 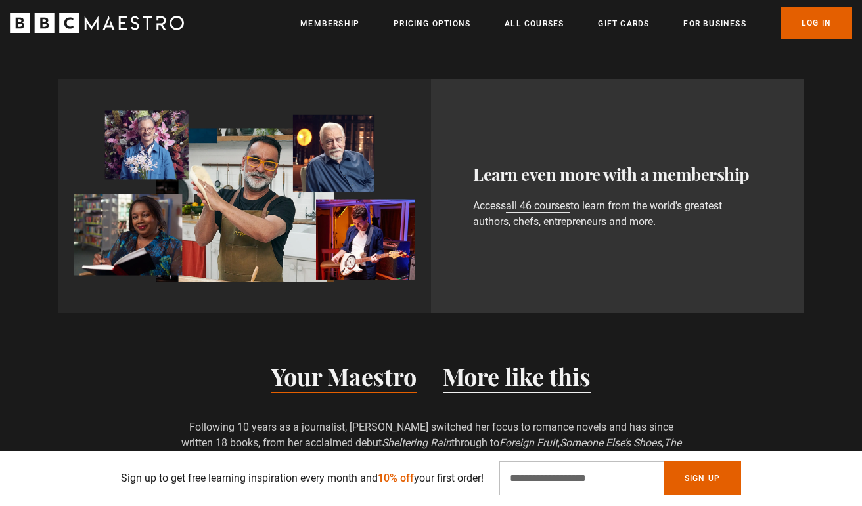 What do you see at coordinates (610, 443) in the screenshot?
I see `i: Someone Else’s Shoes` at bounding box center [610, 443].